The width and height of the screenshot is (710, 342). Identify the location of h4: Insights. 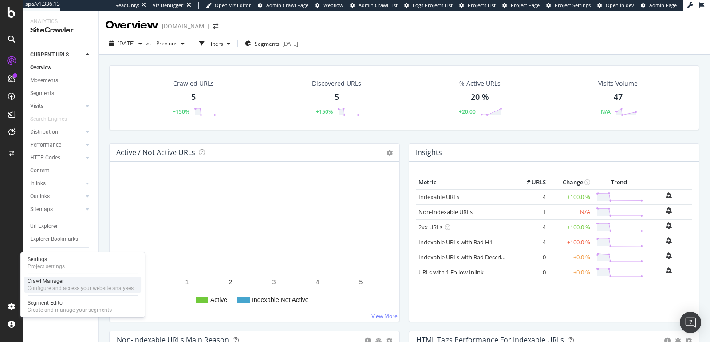
(429, 152).